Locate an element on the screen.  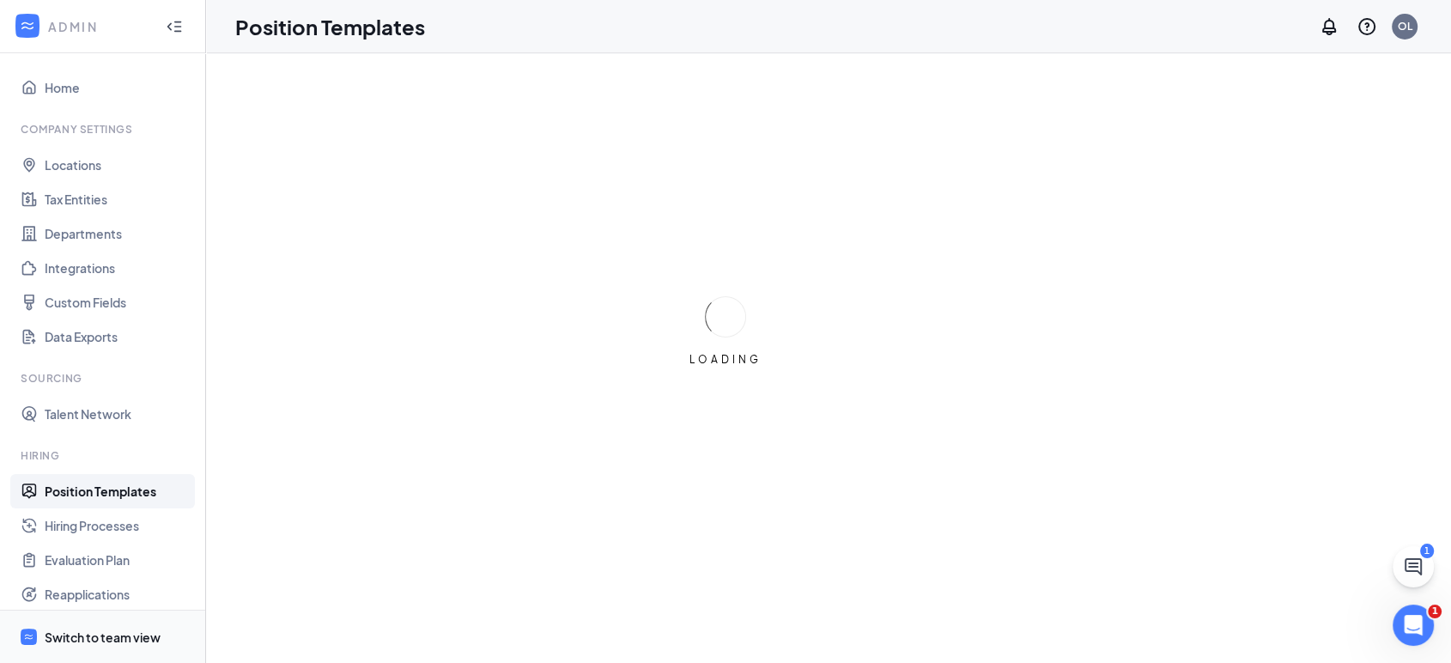
div: 1 is located at coordinates (1427, 550).